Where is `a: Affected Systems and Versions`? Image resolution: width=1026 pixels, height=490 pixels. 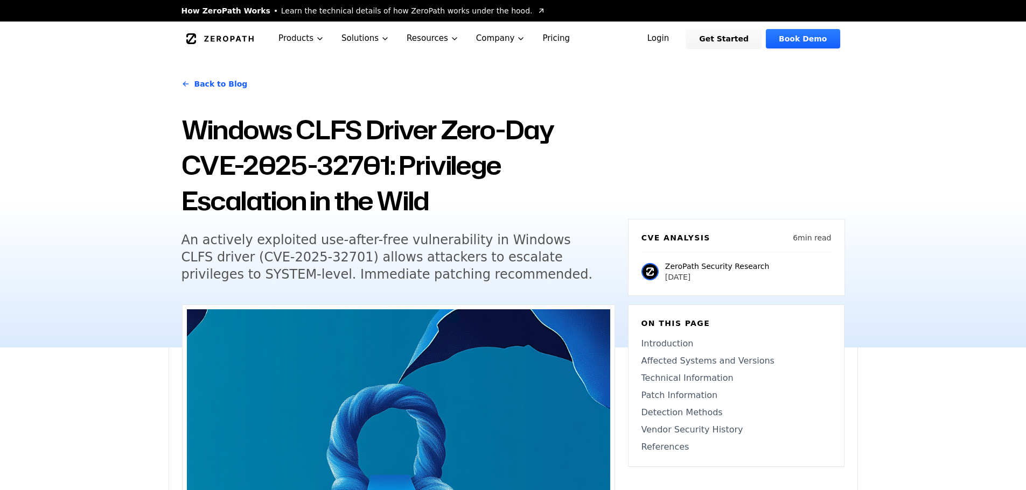
a: Affected Systems and Versions is located at coordinates (736, 361).